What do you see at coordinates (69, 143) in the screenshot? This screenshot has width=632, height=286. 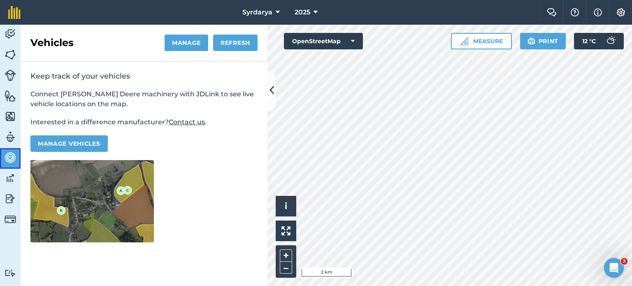 I see `button: Manage vehicles` at bounding box center [69, 143].